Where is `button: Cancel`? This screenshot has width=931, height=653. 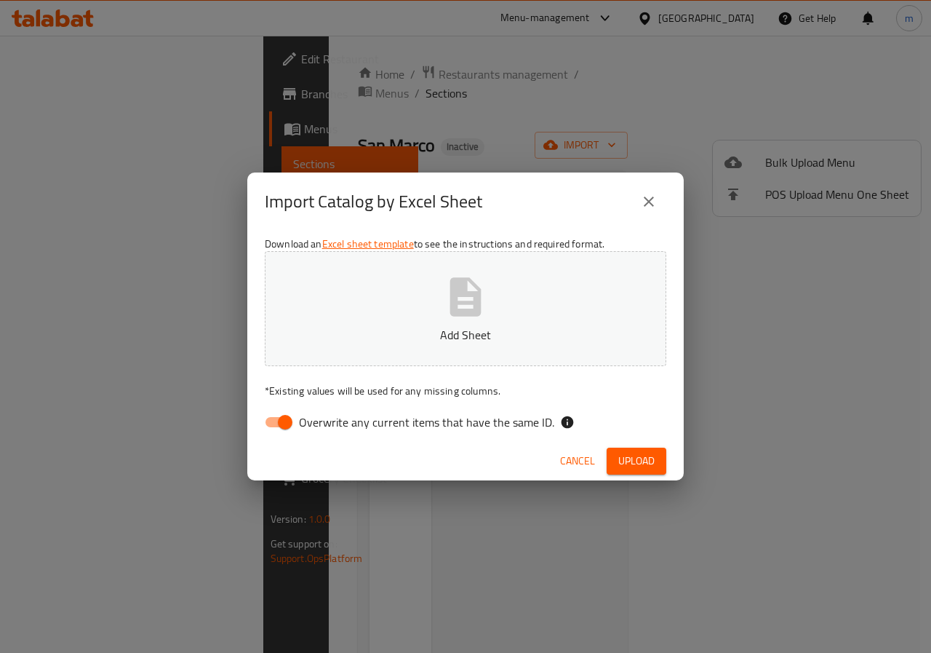 button: Cancel is located at coordinates (578, 461).